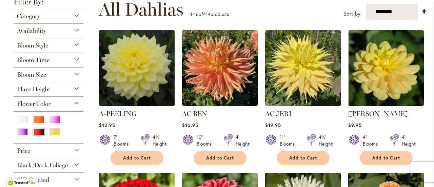  I want to click on span: Category, so click(28, 16).